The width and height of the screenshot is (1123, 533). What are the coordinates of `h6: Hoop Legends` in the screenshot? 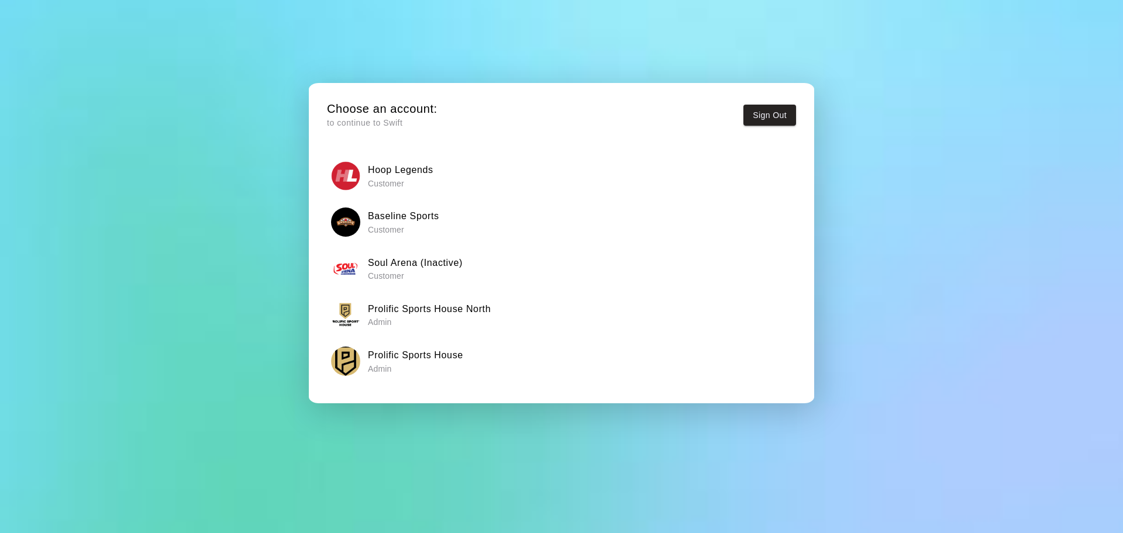 It's located at (400, 170).